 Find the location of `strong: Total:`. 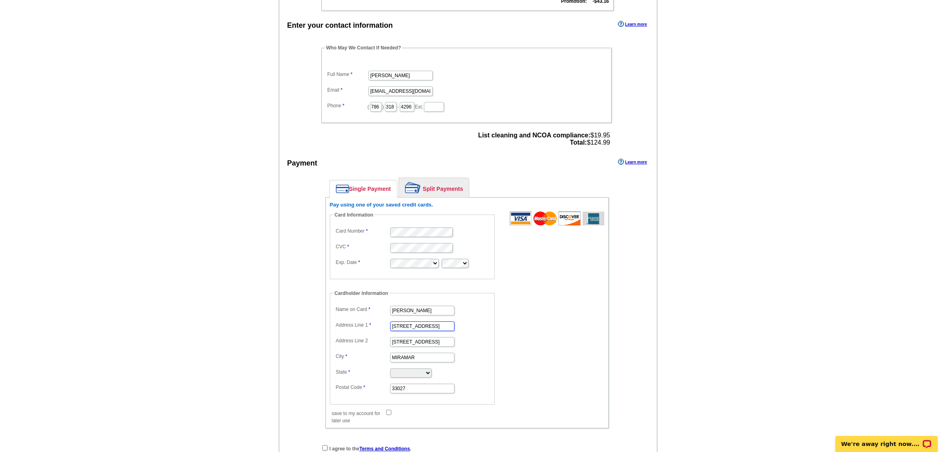

strong: Total: is located at coordinates (578, 142).